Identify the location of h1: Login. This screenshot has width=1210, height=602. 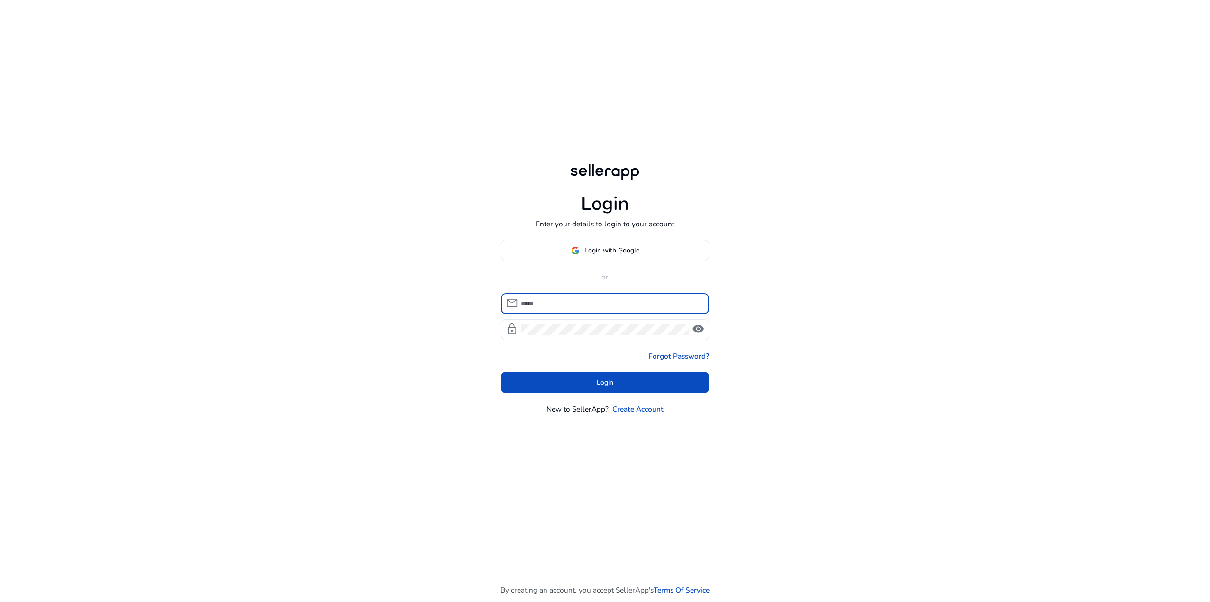
(605, 204).